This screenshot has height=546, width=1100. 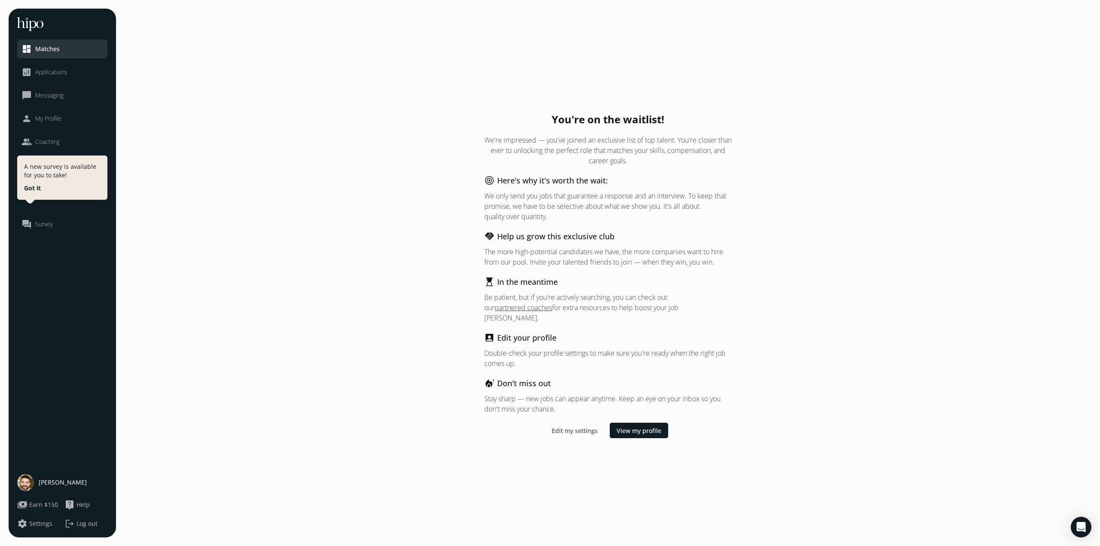 I want to click on span: Survey, so click(x=44, y=224).